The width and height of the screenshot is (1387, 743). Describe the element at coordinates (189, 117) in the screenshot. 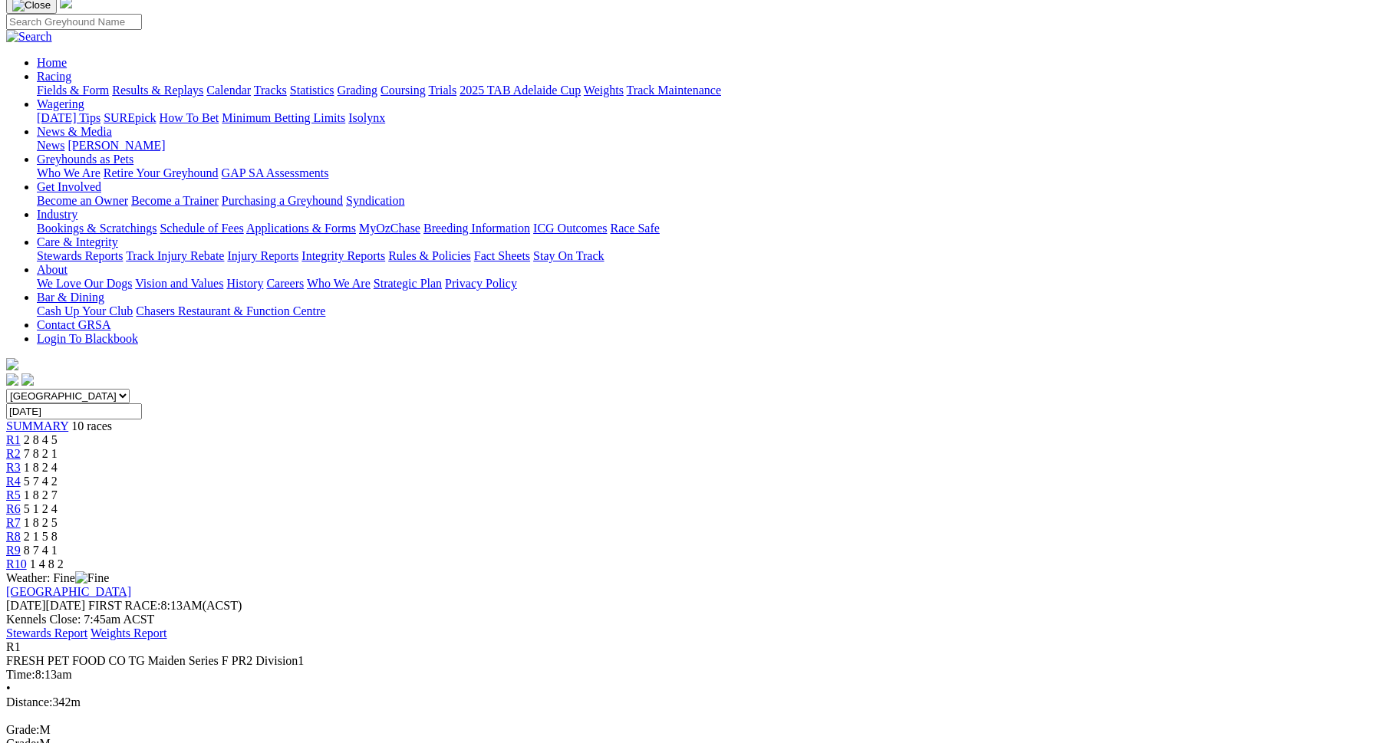

I see `a: How To Bet` at that location.